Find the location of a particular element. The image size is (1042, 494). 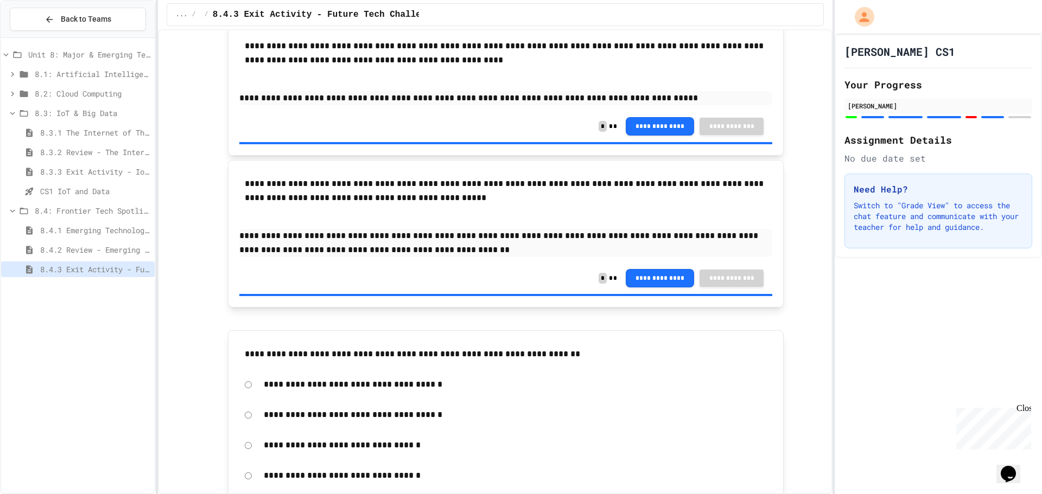

div: My Account is located at coordinates (860, 17).